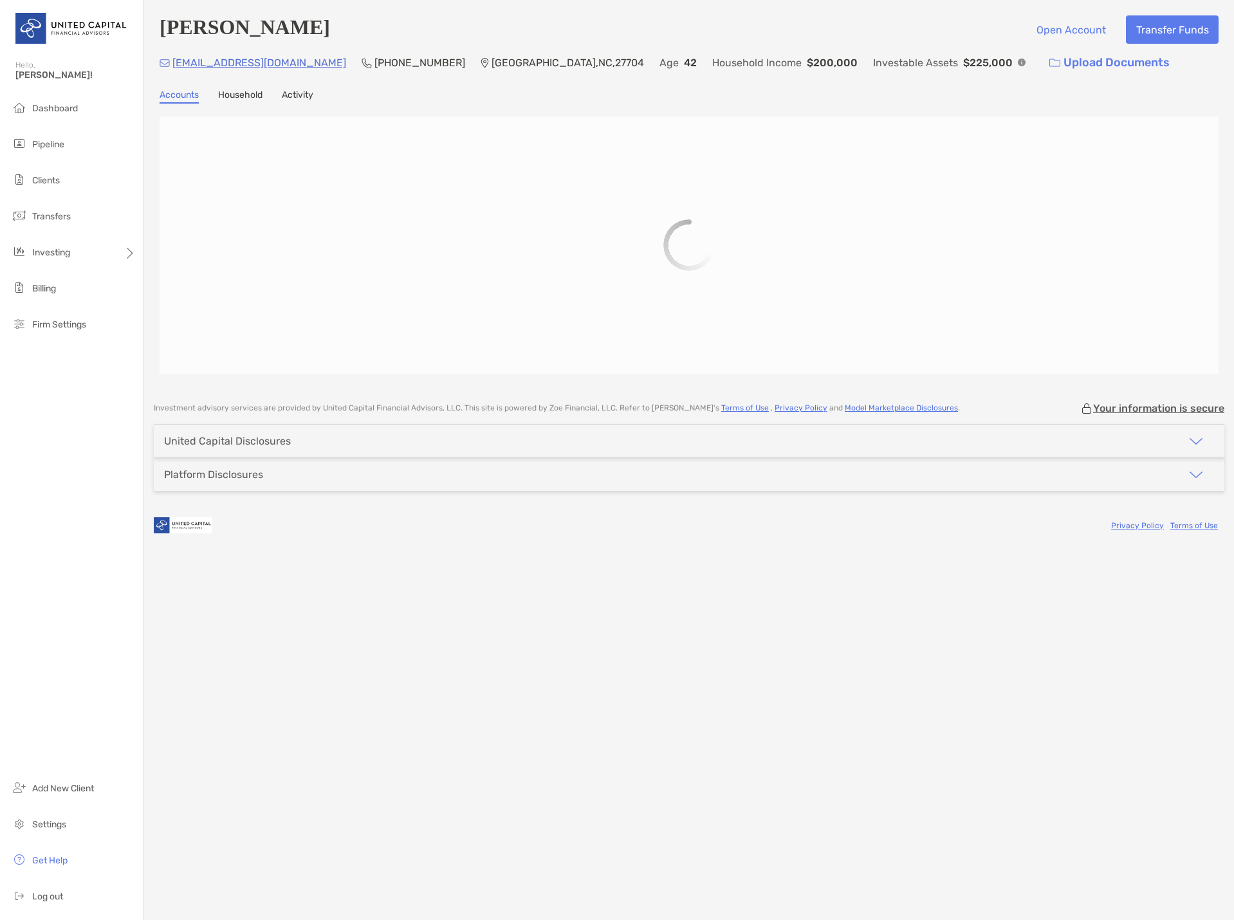  I want to click on span: Transfers, so click(51, 216).